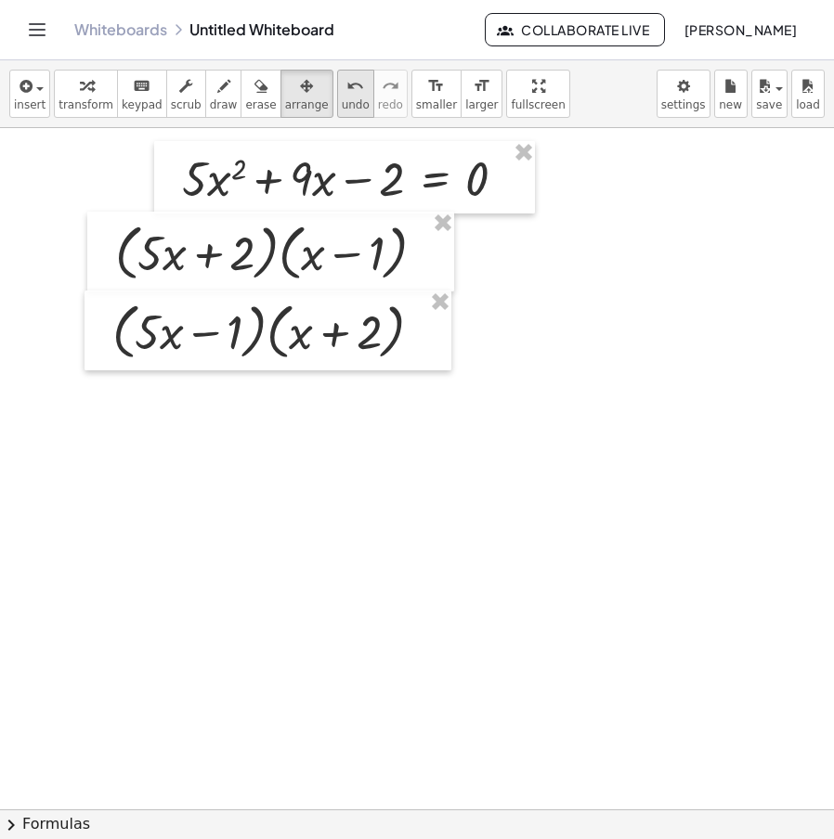  Describe the element at coordinates (260, 105) in the screenshot. I see `span: erase` at that location.